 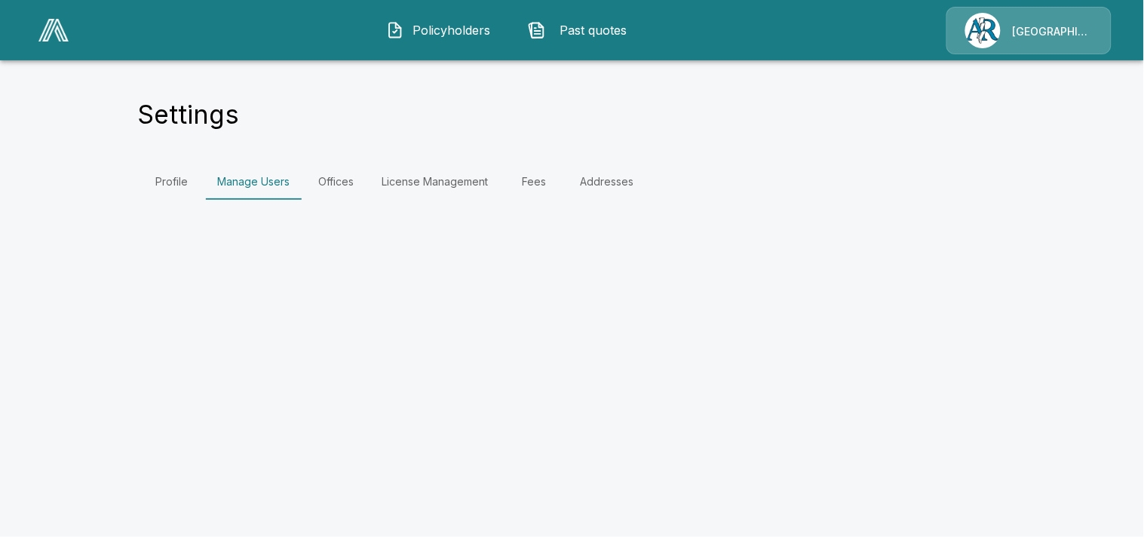 What do you see at coordinates (452, 30) in the screenshot?
I see `span: Policyholders` at bounding box center [452, 30].